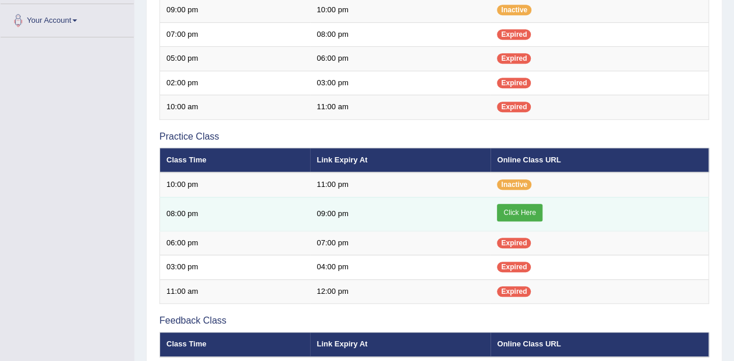  I want to click on a: Click Here, so click(519, 213).